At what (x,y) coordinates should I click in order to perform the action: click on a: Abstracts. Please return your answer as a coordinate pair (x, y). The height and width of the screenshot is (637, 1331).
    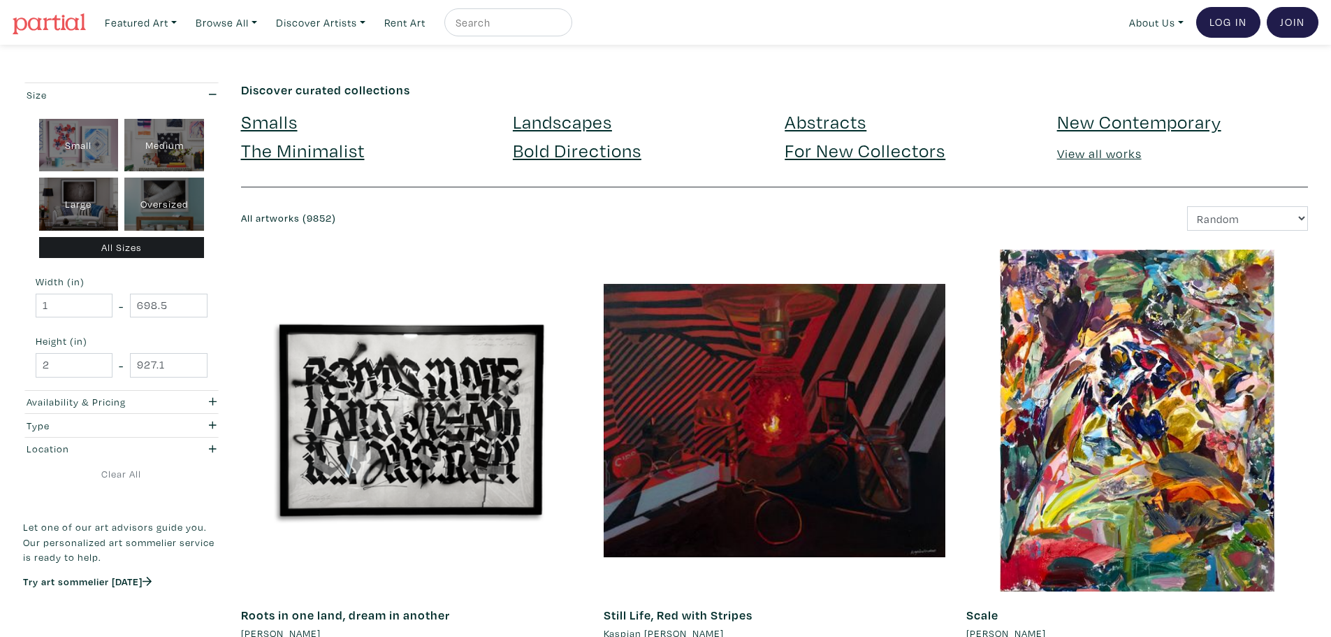
    Looking at the image, I should click on (825, 121).